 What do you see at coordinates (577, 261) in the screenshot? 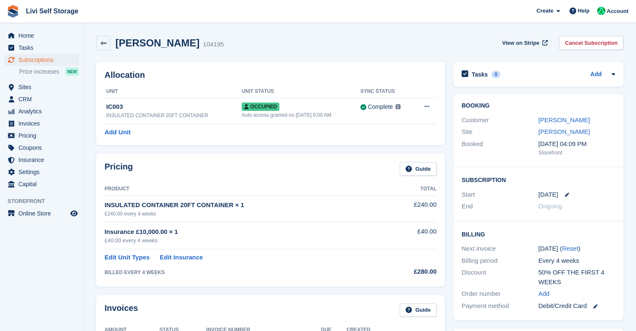
I see `div: Every 4 weeks` at bounding box center [577, 261].